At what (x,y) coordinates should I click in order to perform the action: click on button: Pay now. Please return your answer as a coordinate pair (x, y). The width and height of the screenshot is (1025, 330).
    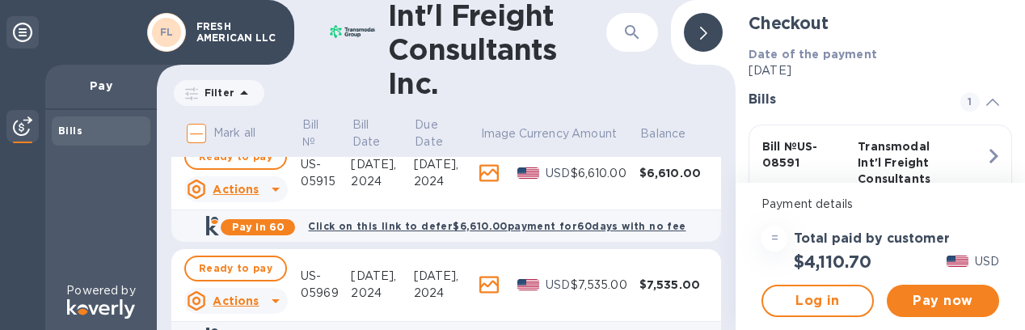
    Looking at the image, I should click on (943, 301).